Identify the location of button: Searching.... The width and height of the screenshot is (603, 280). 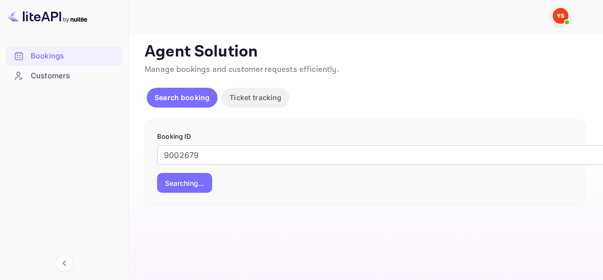
(184, 183).